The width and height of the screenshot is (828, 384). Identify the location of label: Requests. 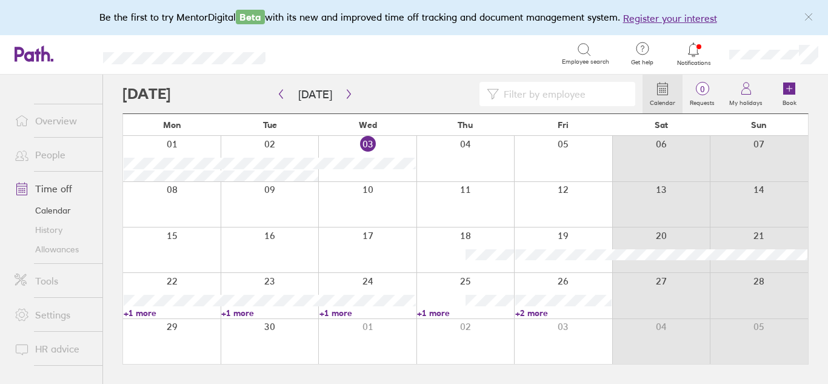
(702, 101).